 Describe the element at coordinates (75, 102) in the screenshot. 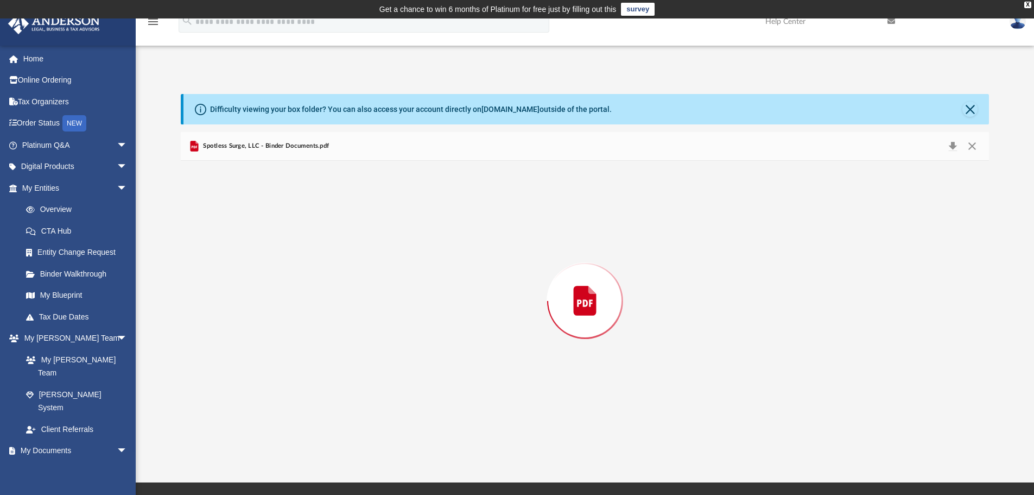

I see `a: Tax Organizers` at that location.